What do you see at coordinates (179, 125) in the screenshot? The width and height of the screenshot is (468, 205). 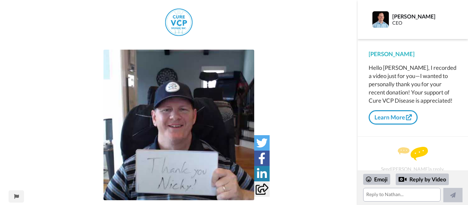 I see `img: f5da67ec-3d7f-4faf-bf8d-8d1a3b373afa-thumb.jpg` at bounding box center [179, 125].